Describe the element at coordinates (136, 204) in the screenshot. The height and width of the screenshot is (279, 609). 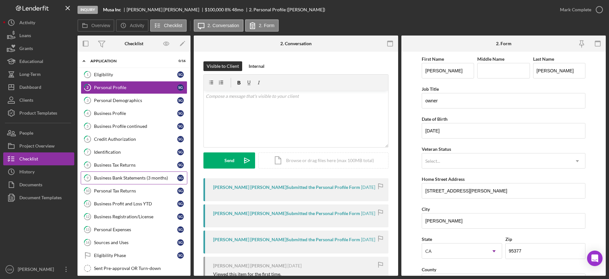
I see `div: Business Profit and Loss YTD` at that location.